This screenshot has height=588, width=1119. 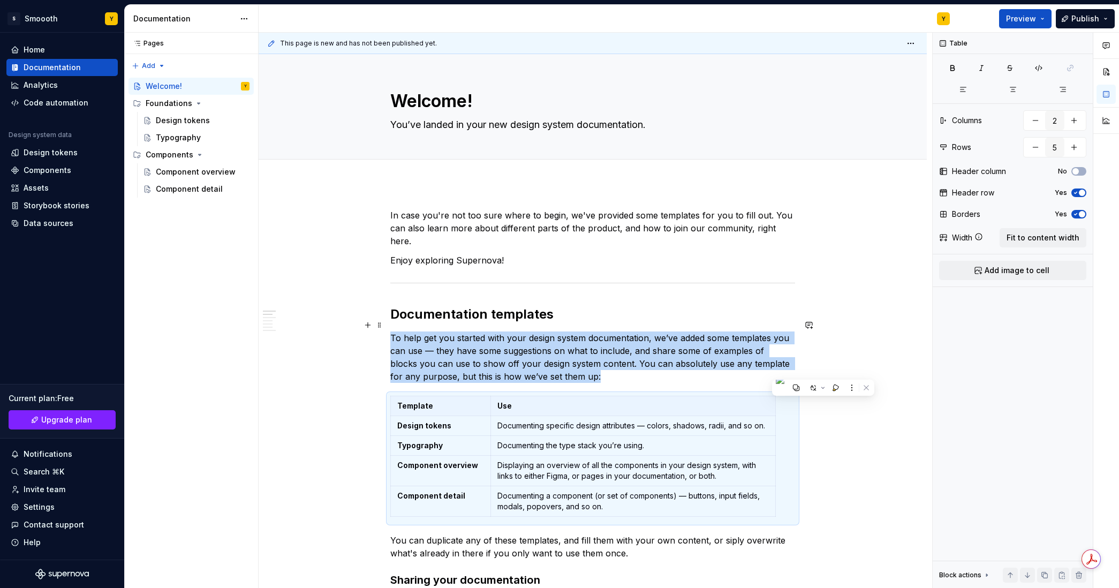 What do you see at coordinates (978, 171) in the screenshot?
I see `div: Header column` at bounding box center [978, 171].